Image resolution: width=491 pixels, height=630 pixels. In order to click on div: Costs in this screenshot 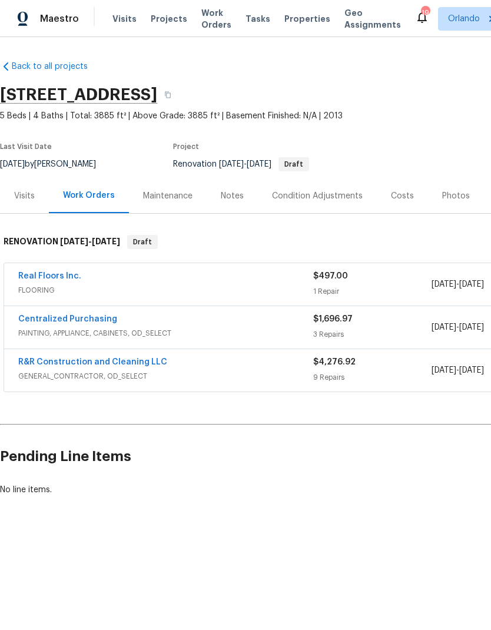, I will do `click(402, 196)`.